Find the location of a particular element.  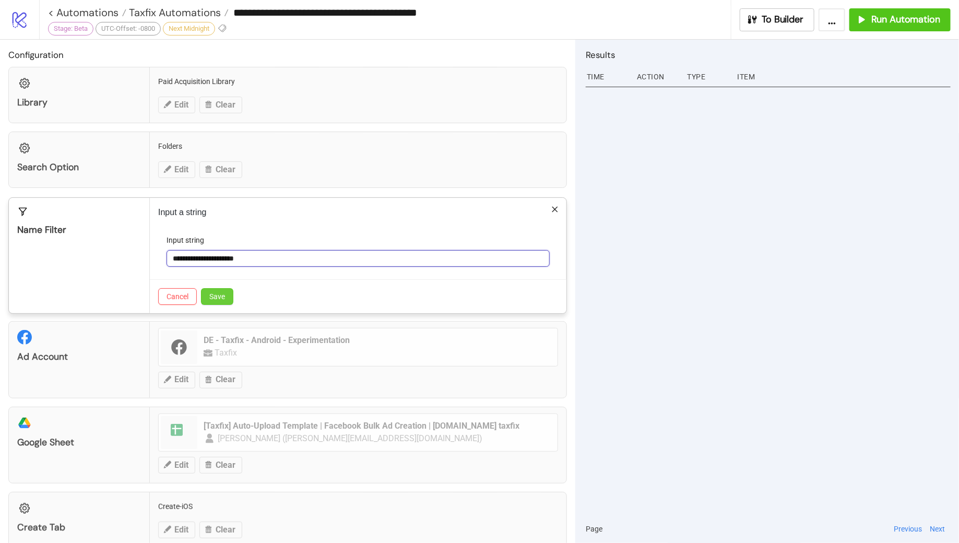

button: Run Automation is located at coordinates (900, 20).